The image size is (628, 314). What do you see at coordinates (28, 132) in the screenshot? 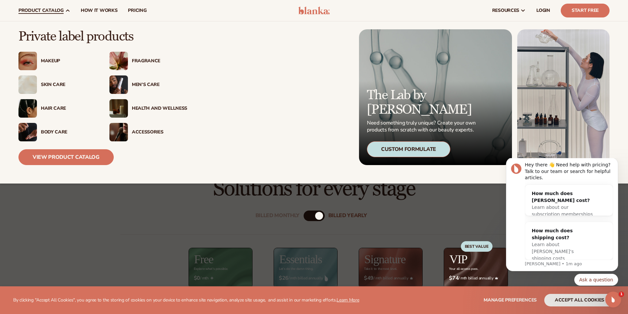
I see `img: Male hand applying moisturizer.` at bounding box center [28, 132].